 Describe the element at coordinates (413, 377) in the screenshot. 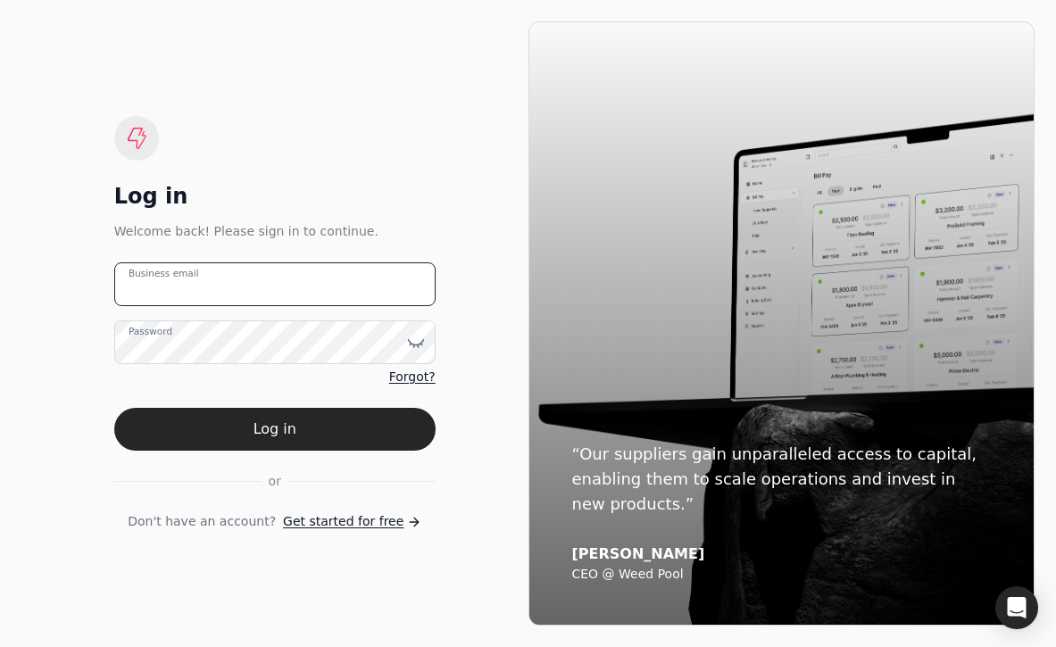

I see `a: Forgot?` at that location.